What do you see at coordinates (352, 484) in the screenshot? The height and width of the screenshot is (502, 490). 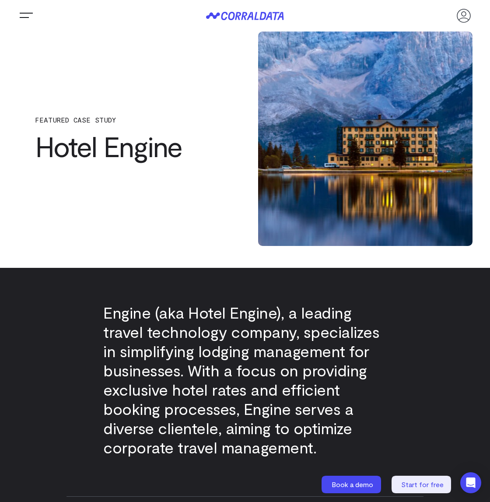 I see `span: Book a demo` at bounding box center [352, 484].